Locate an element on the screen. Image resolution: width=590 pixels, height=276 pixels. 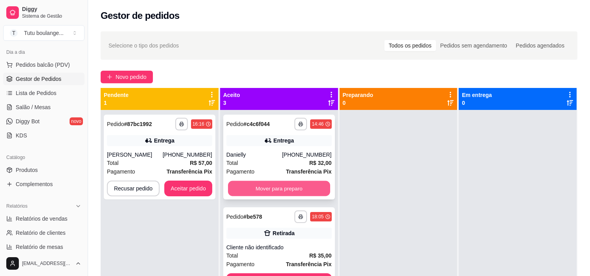
a: Relatório de mesas is located at coordinates (44, 247).